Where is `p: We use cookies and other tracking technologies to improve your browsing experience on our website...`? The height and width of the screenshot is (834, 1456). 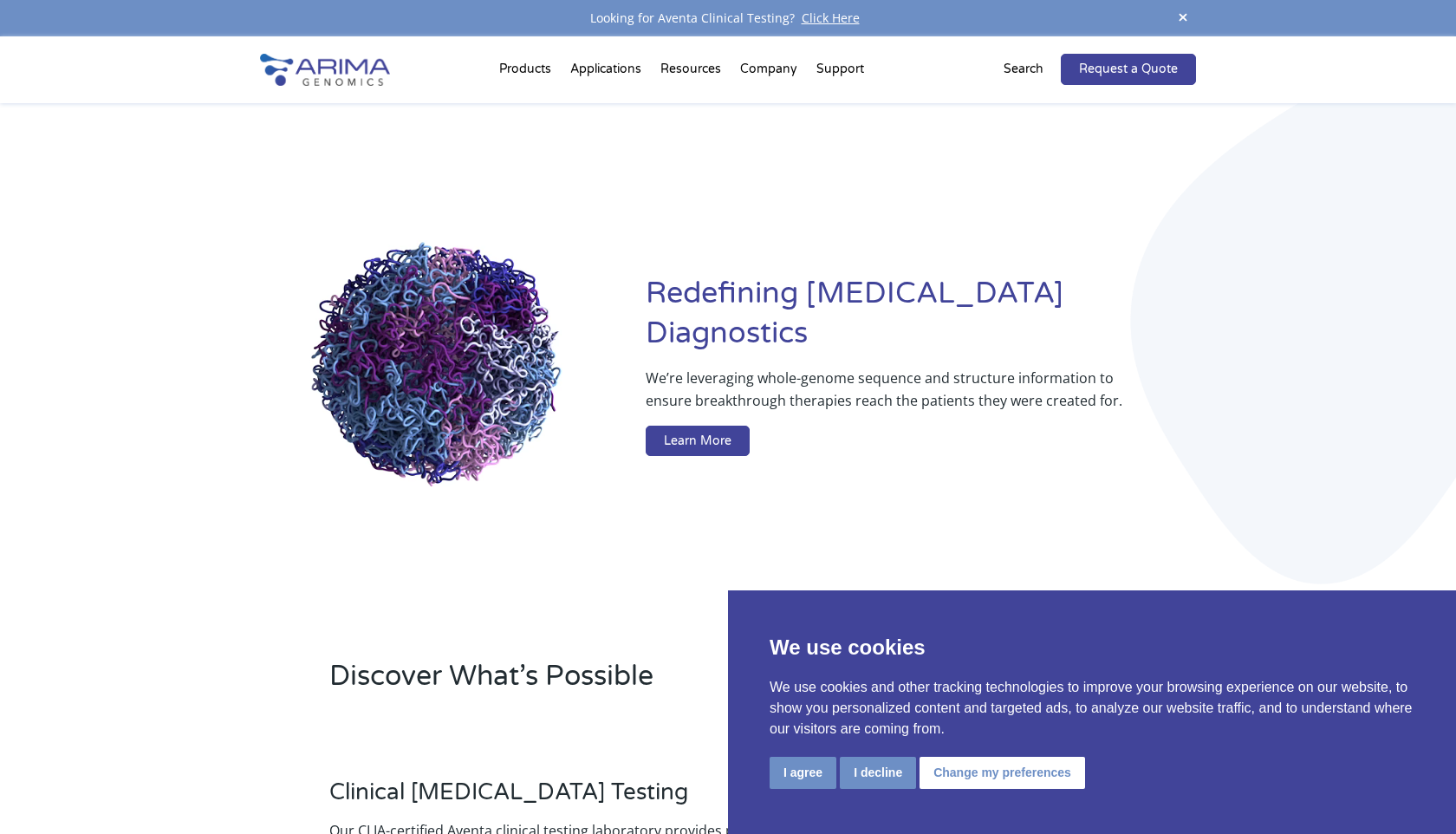
p: We use cookies and other tracking technologies to improve your browsing experience on our website... is located at coordinates (1092, 708).